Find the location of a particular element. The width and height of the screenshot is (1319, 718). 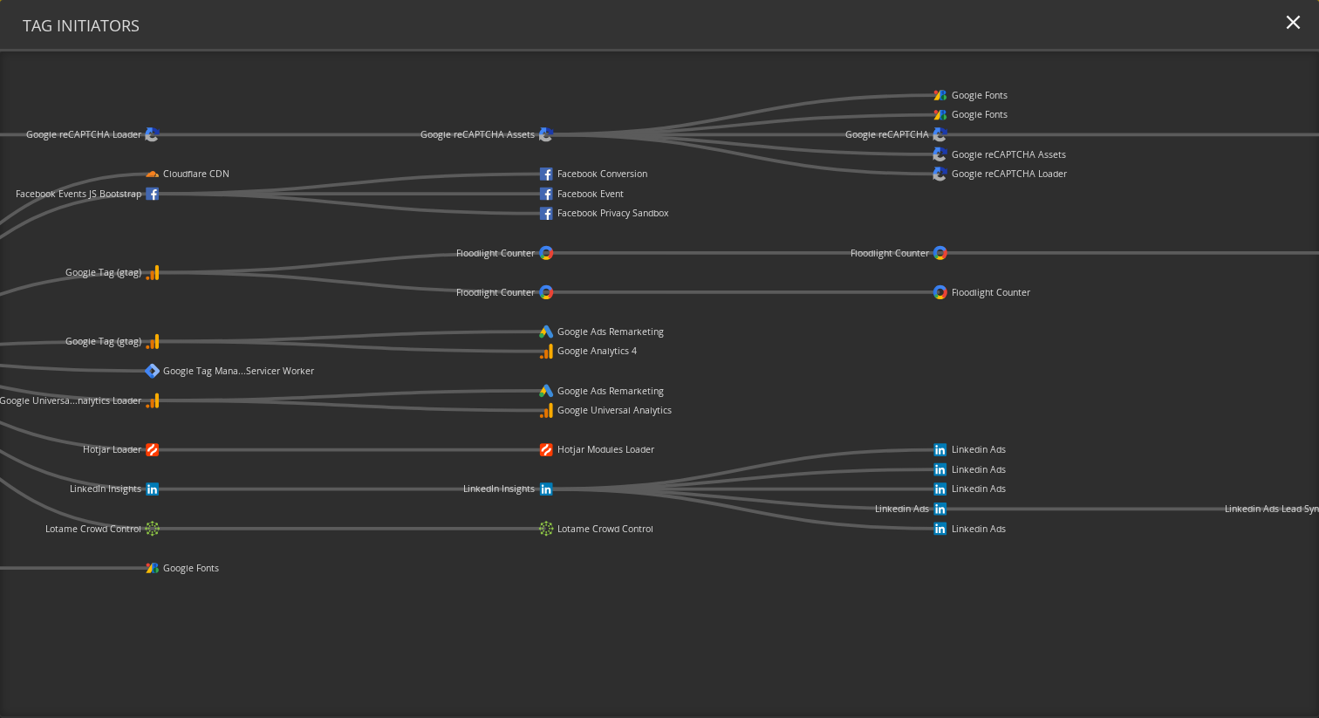

text: Facebook Conversion is located at coordinates (602, 174).